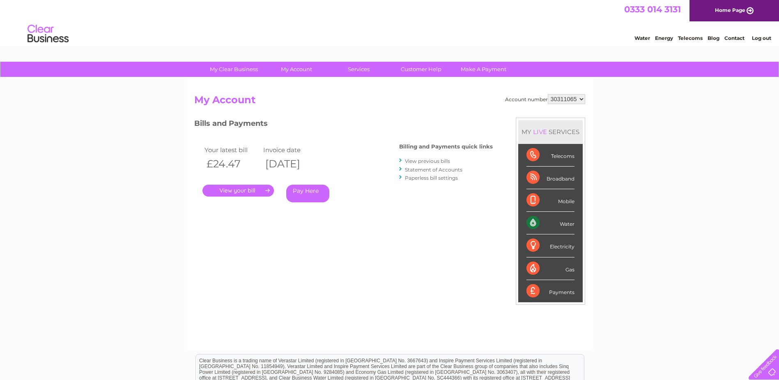  What do you see at coordinates (550, 268) in the screenshot?
I see `div: Gas` at bounding box center [550, 268].